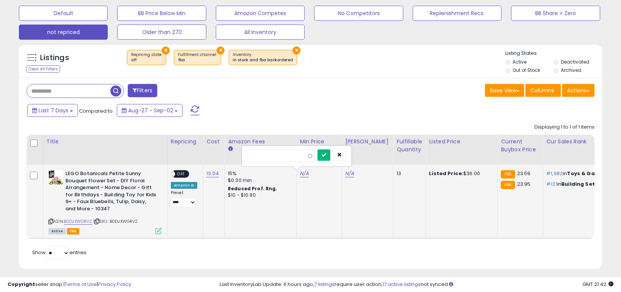 The height and width of the screenshot is (292, 621). I want to click on button: BB Share = Zero, so click(555, 13).